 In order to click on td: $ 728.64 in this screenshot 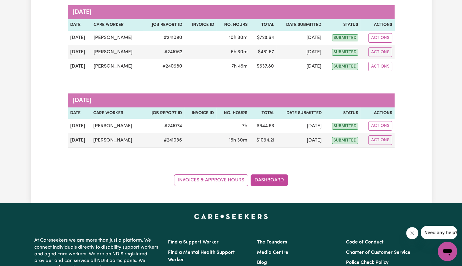, I will do `click(263, 38)`.